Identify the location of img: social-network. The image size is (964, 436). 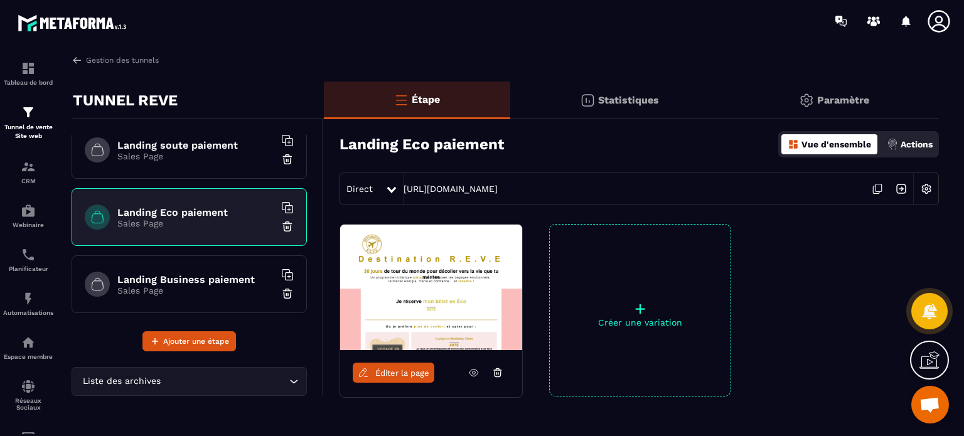
(28, 386).